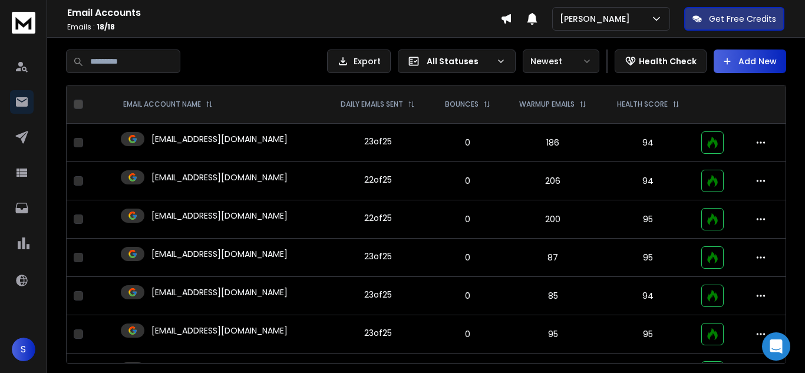  What do you see at coordinates (283, 27) in the screenshot?
I see `p: Emails :` at bounding box center [283, 27].